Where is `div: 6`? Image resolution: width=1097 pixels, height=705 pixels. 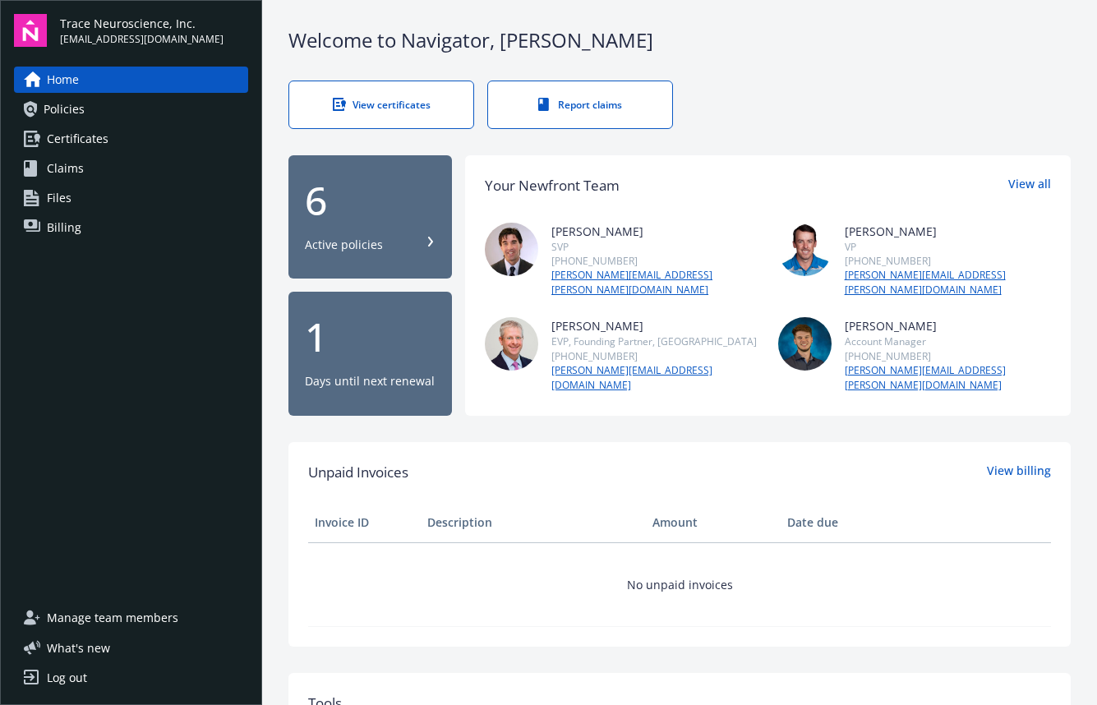 div: 6 is located at coordinates (370, 201).